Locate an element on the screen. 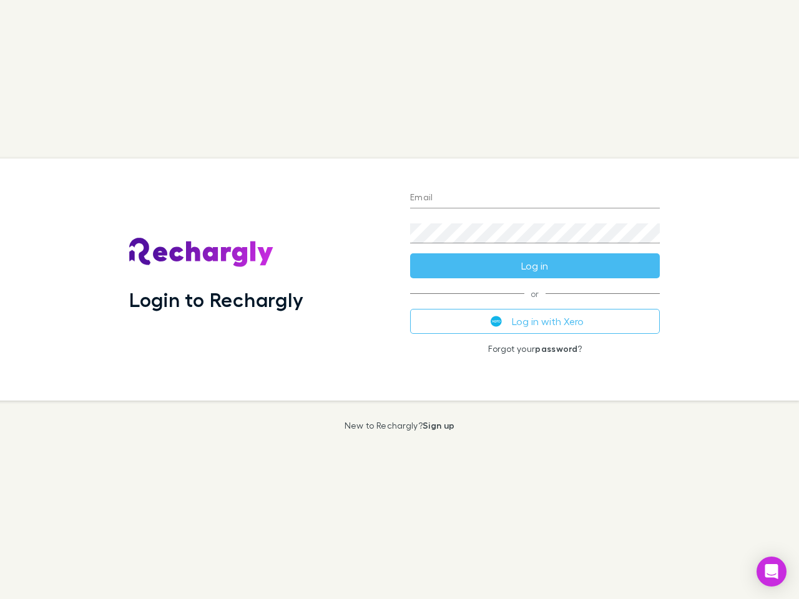  img: Xero's logo is located at coordinates (496, 321).